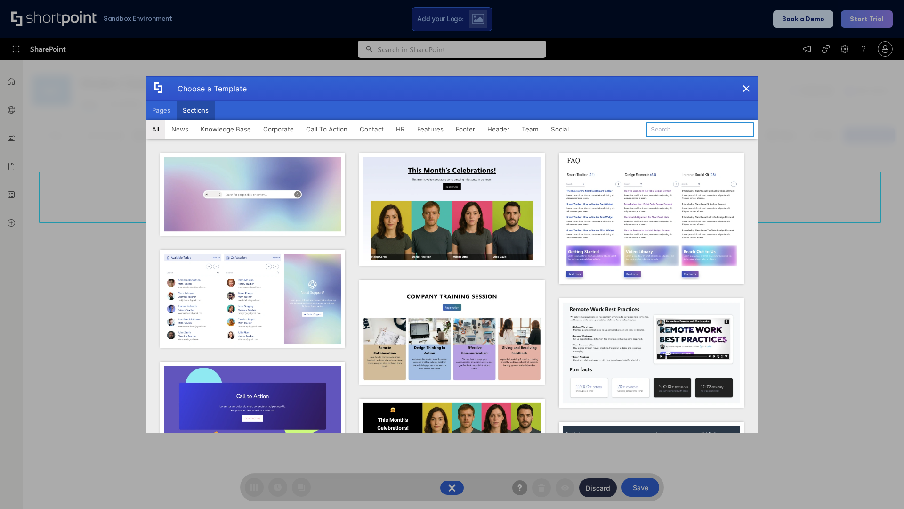 This screenshot has height=509, width=904. What do you see at coordinates (881, 486) in the screenshot?
I see `div: Chat Widget` at bounding box center [881, 486].